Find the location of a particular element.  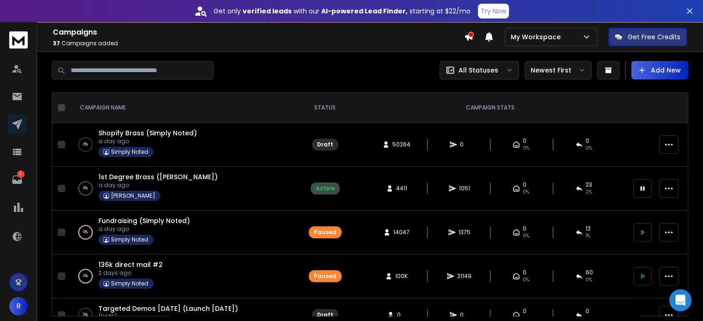

th: STATUS is located at coordinates (325, 108).